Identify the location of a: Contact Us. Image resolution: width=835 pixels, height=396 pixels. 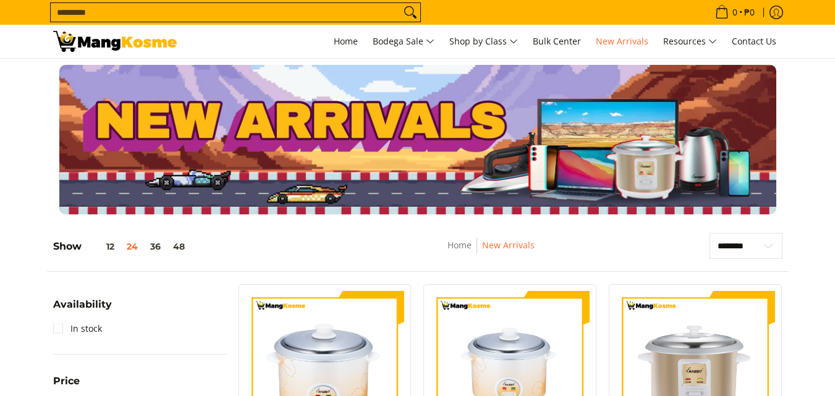
(754, 41).